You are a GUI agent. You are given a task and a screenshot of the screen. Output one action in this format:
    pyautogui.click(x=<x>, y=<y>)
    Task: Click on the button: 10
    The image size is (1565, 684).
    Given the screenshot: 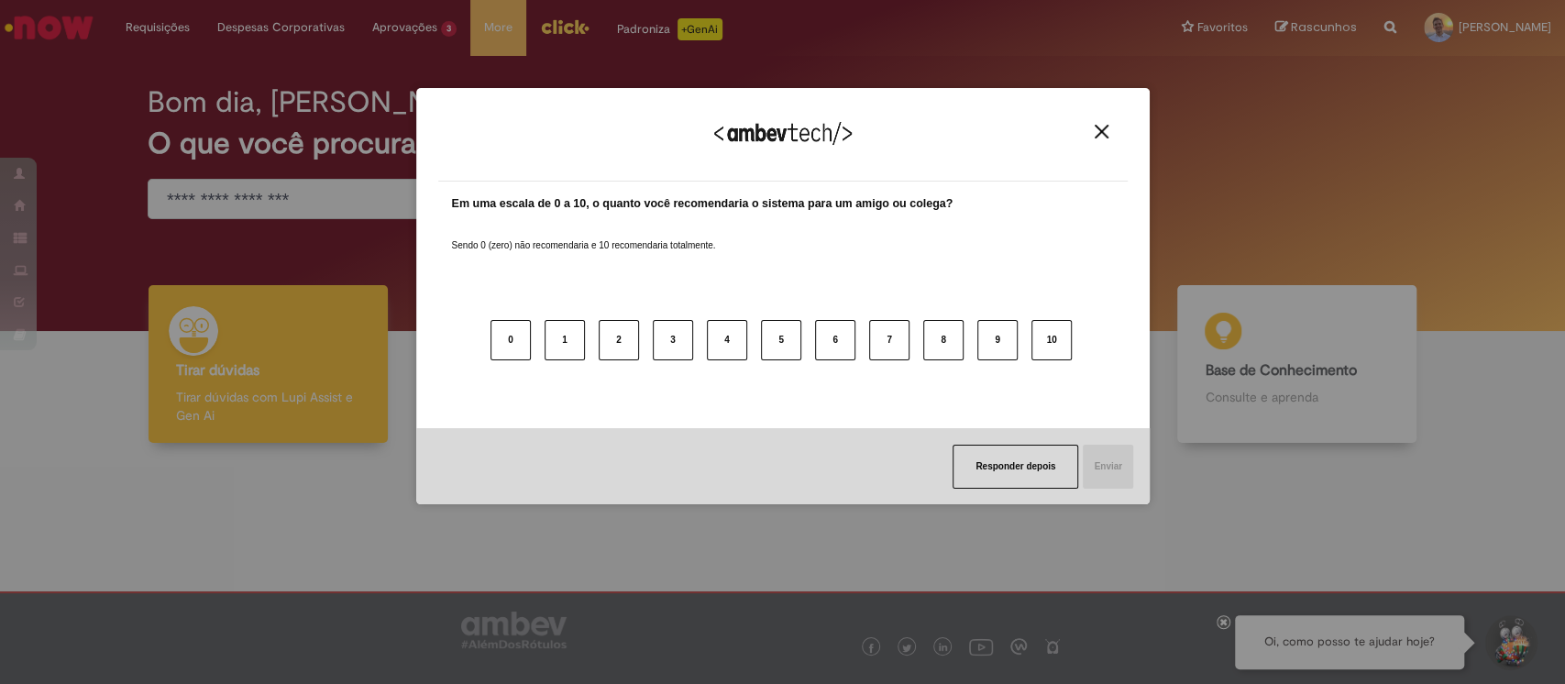 What is the action you would take?
    pyautogui.click(x=1051, y=340)
    